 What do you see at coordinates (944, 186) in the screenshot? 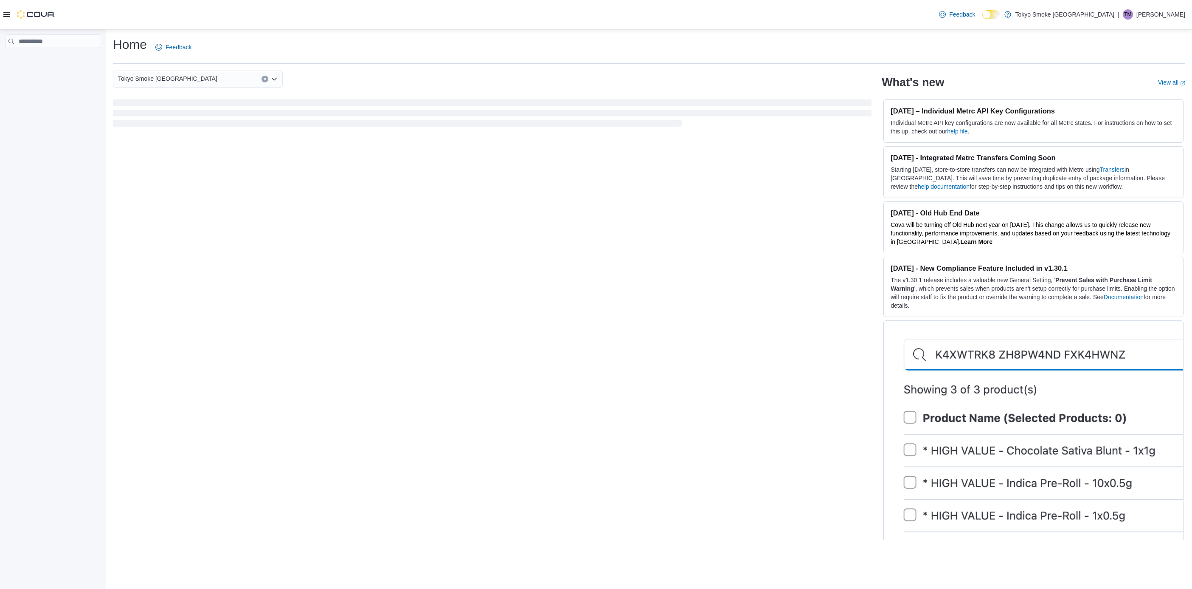
I see `a: help documentation` at bounding box center [944, 186].